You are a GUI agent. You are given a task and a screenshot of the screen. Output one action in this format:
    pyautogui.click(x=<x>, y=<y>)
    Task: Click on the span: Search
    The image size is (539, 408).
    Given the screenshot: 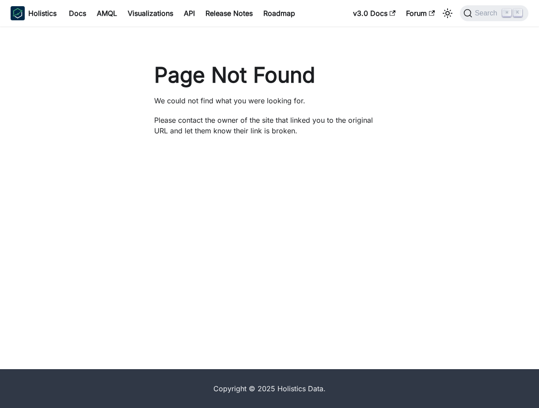 What is the action you would take?
    pyautogui.click(x=488, y=13)
    